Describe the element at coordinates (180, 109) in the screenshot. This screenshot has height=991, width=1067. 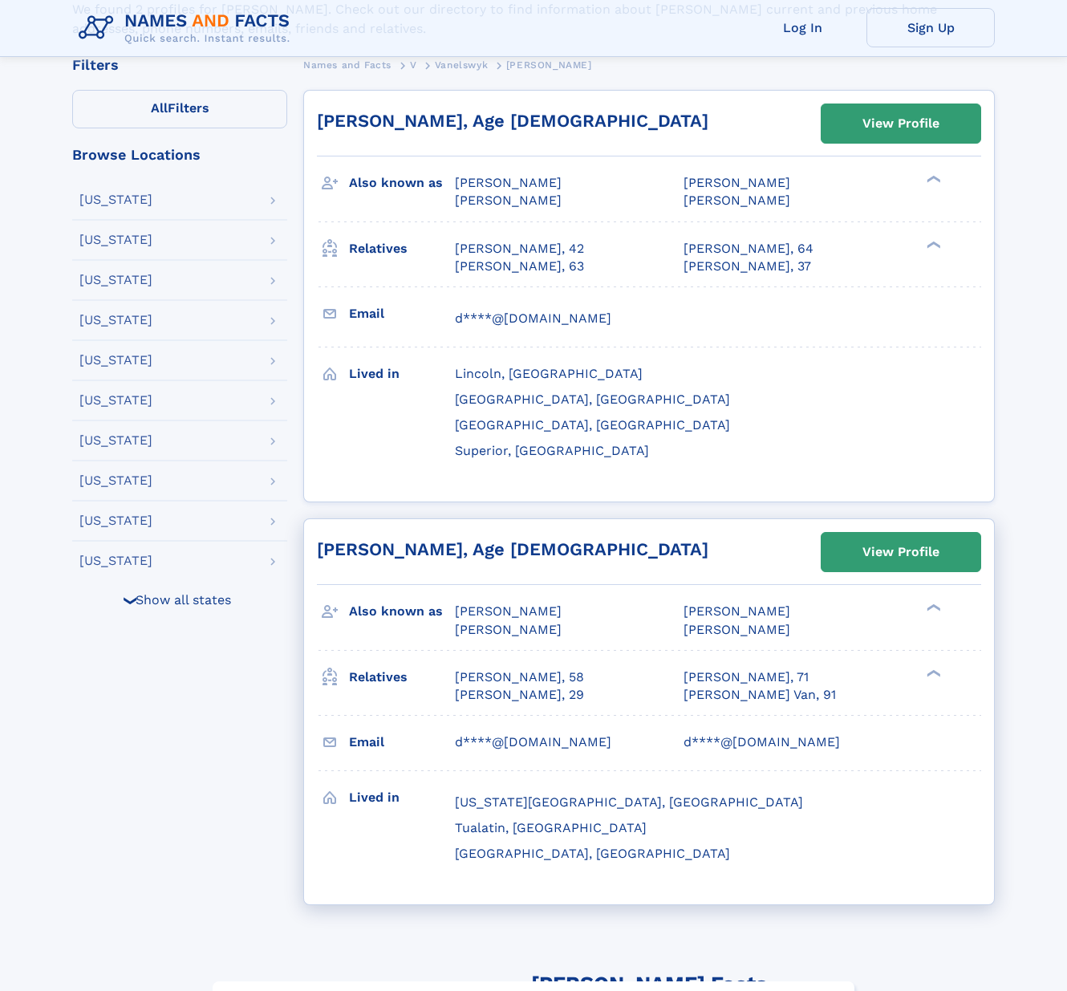
I see `label: Filters` at that location.